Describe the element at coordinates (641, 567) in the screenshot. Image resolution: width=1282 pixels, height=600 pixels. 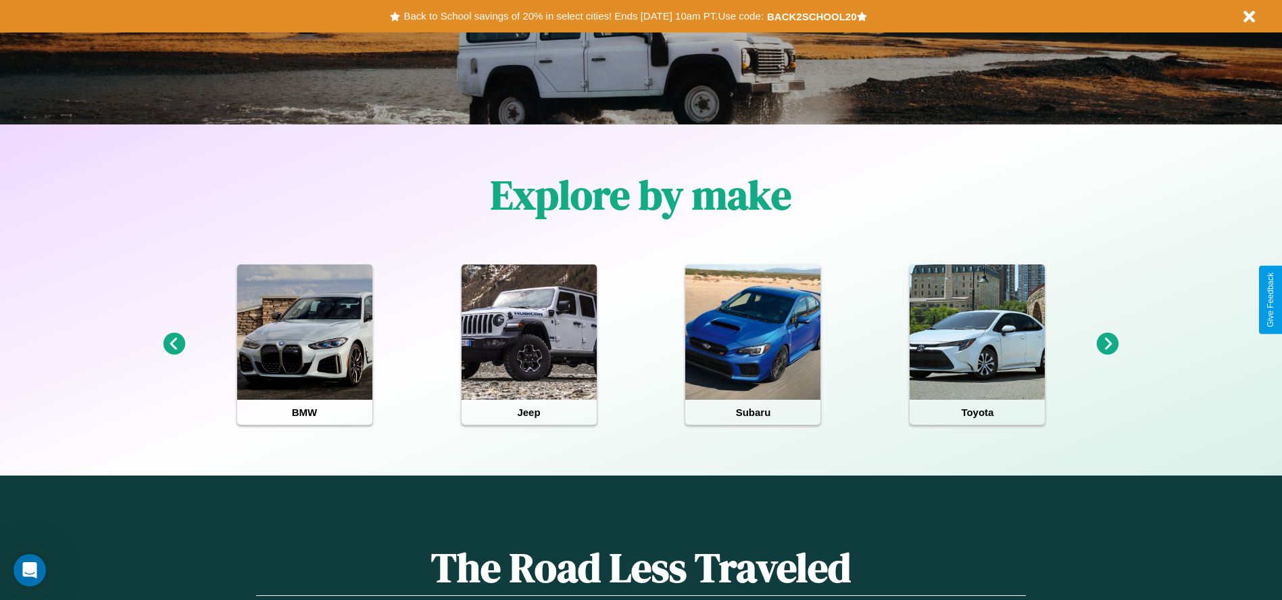
I see `h1: The Road Less Traveled` at that location.